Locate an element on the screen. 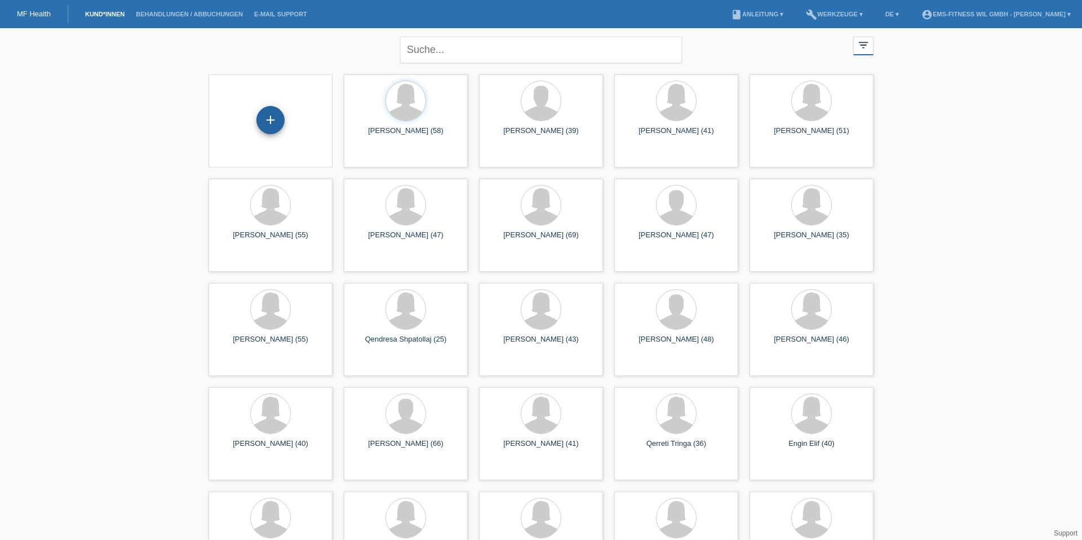  a: Behandlungen / Abbuchungen is located at coordinates (189, 14).